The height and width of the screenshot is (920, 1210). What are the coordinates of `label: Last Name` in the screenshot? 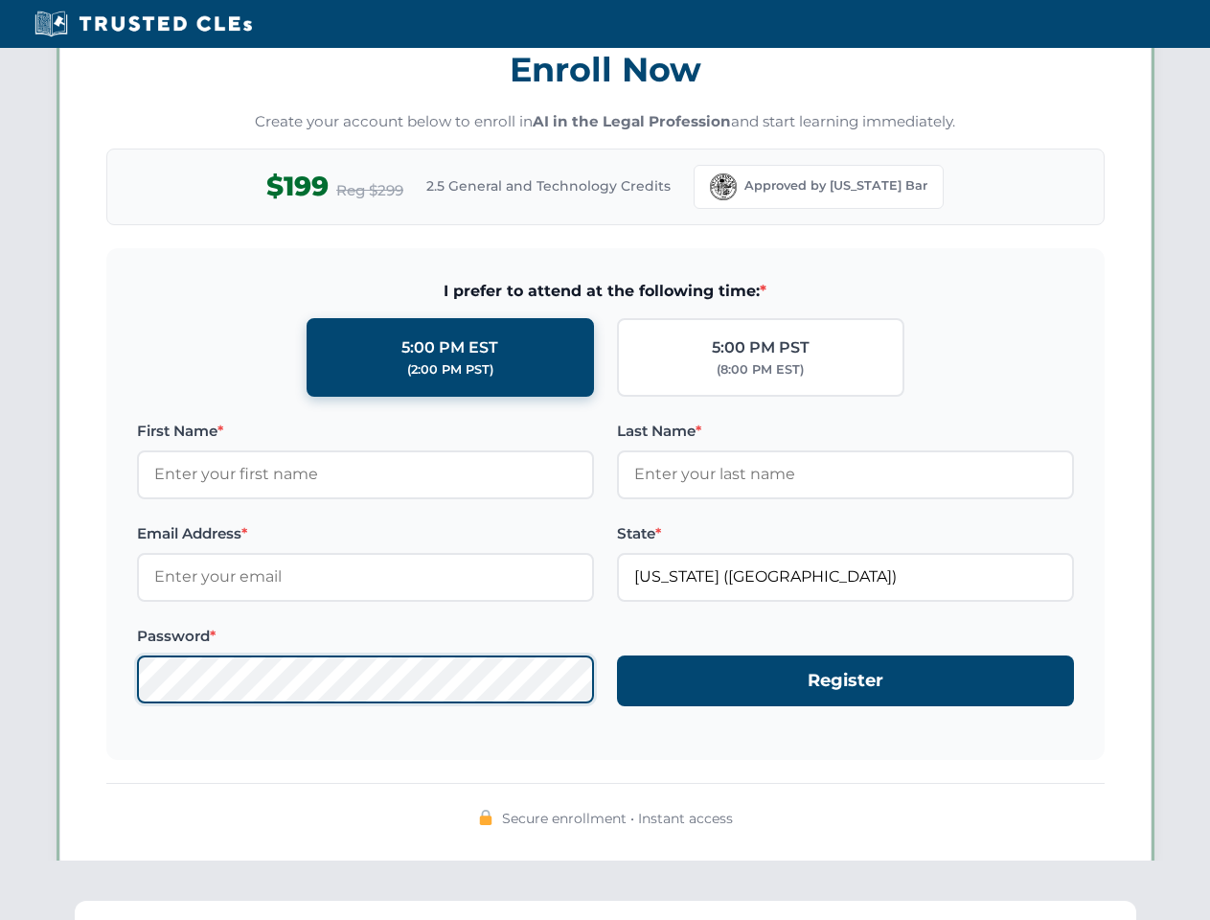 It's located at (845, 431).